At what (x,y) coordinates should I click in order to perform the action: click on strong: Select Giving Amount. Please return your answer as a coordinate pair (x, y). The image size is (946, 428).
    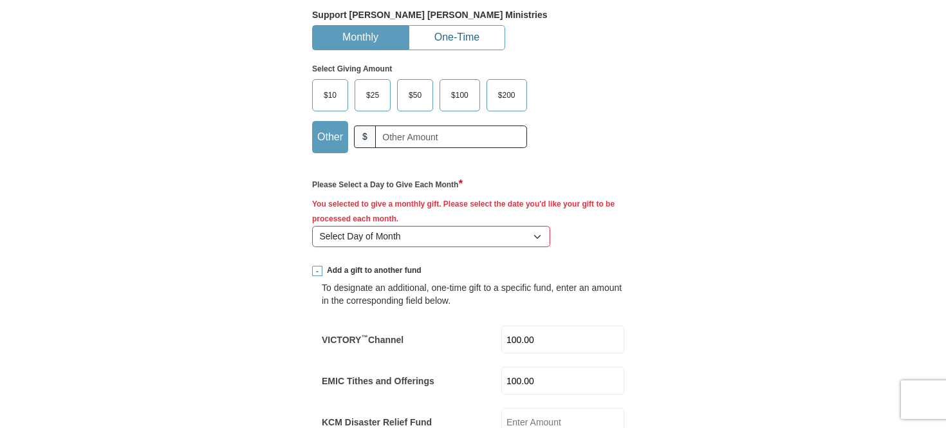
    Looking at the image, I should click on (352, 69).